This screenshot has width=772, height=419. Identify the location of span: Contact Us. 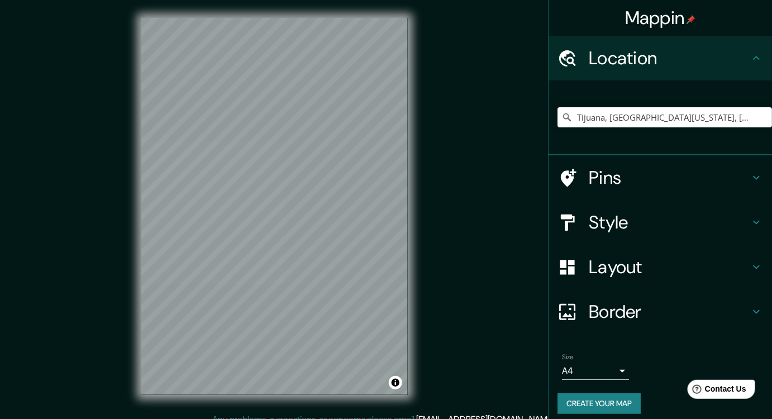
(53, 13).